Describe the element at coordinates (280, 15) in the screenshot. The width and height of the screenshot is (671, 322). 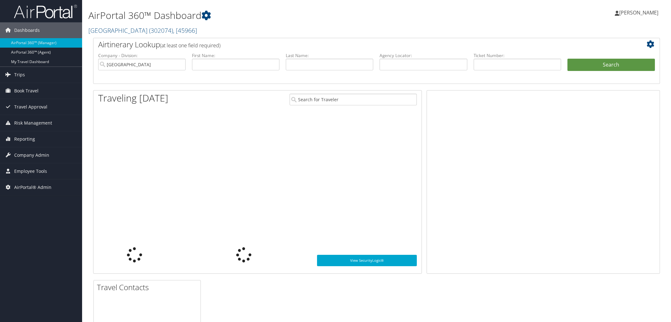
I see `h1: AirPortal 360™ Dashboard` at that location.